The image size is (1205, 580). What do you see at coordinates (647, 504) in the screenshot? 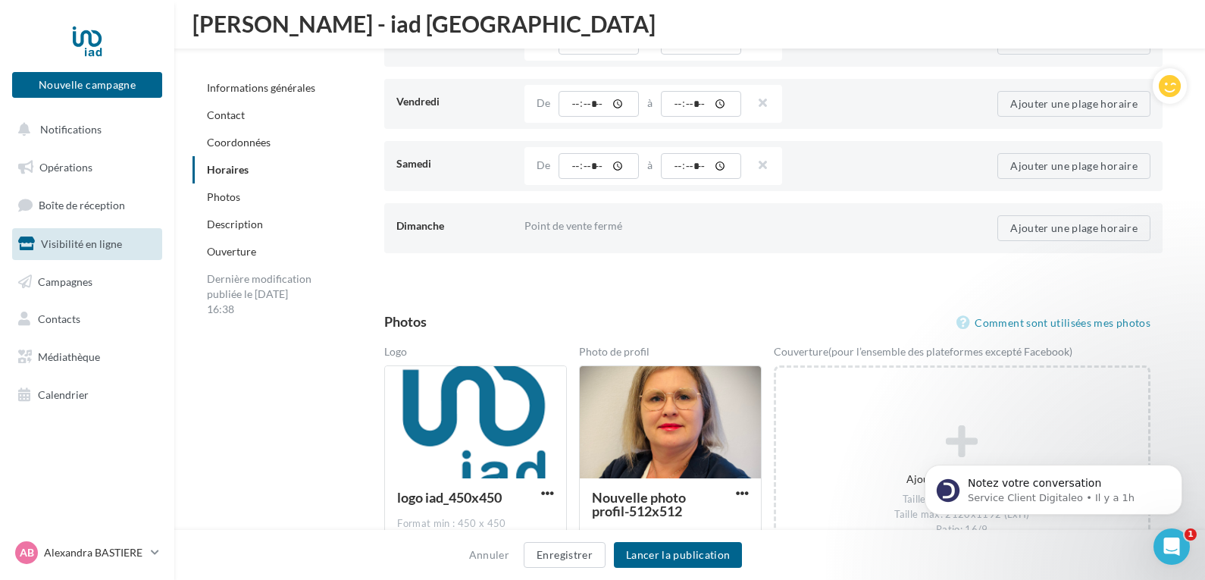
I see `div: Nouvelle photo profil-512x512` at bounding box center [647, 504].